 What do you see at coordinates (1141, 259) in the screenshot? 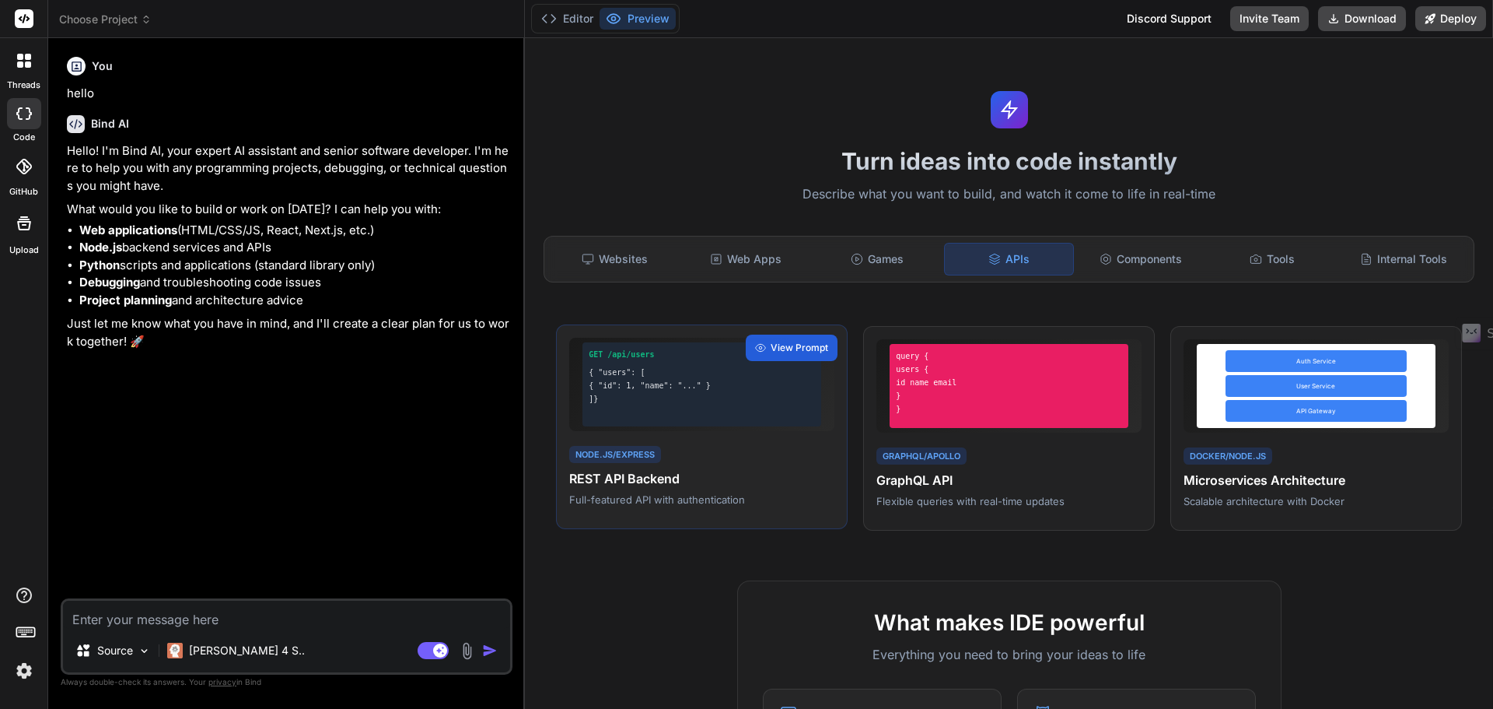
I see `div: Components` at bounding box center [1141, 259].